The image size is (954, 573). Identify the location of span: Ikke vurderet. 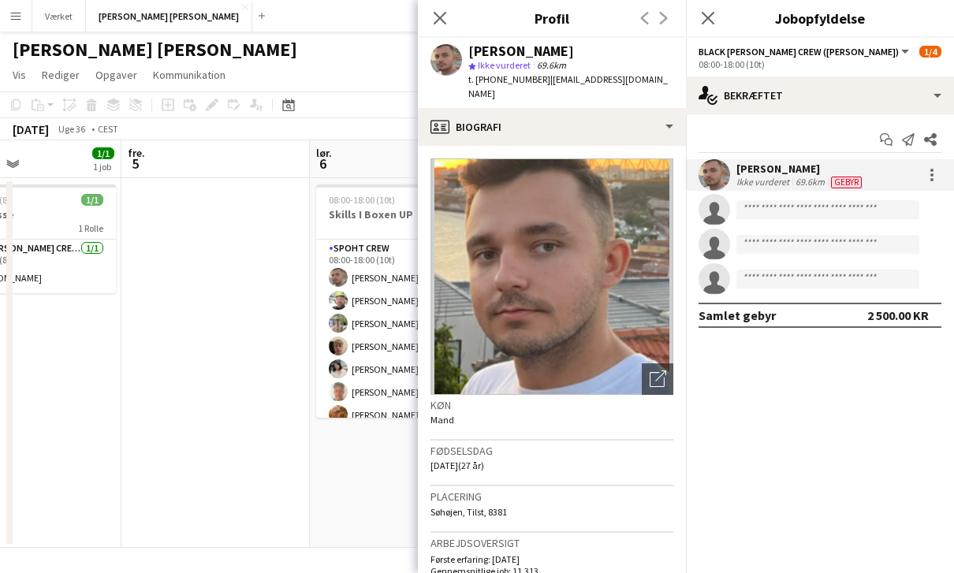
(504, 65).